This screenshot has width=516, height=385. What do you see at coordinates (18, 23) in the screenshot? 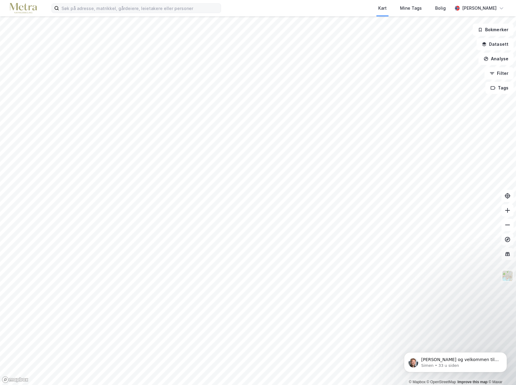
I see `img: Profile image for Simen` at bounding box center [18, 23].